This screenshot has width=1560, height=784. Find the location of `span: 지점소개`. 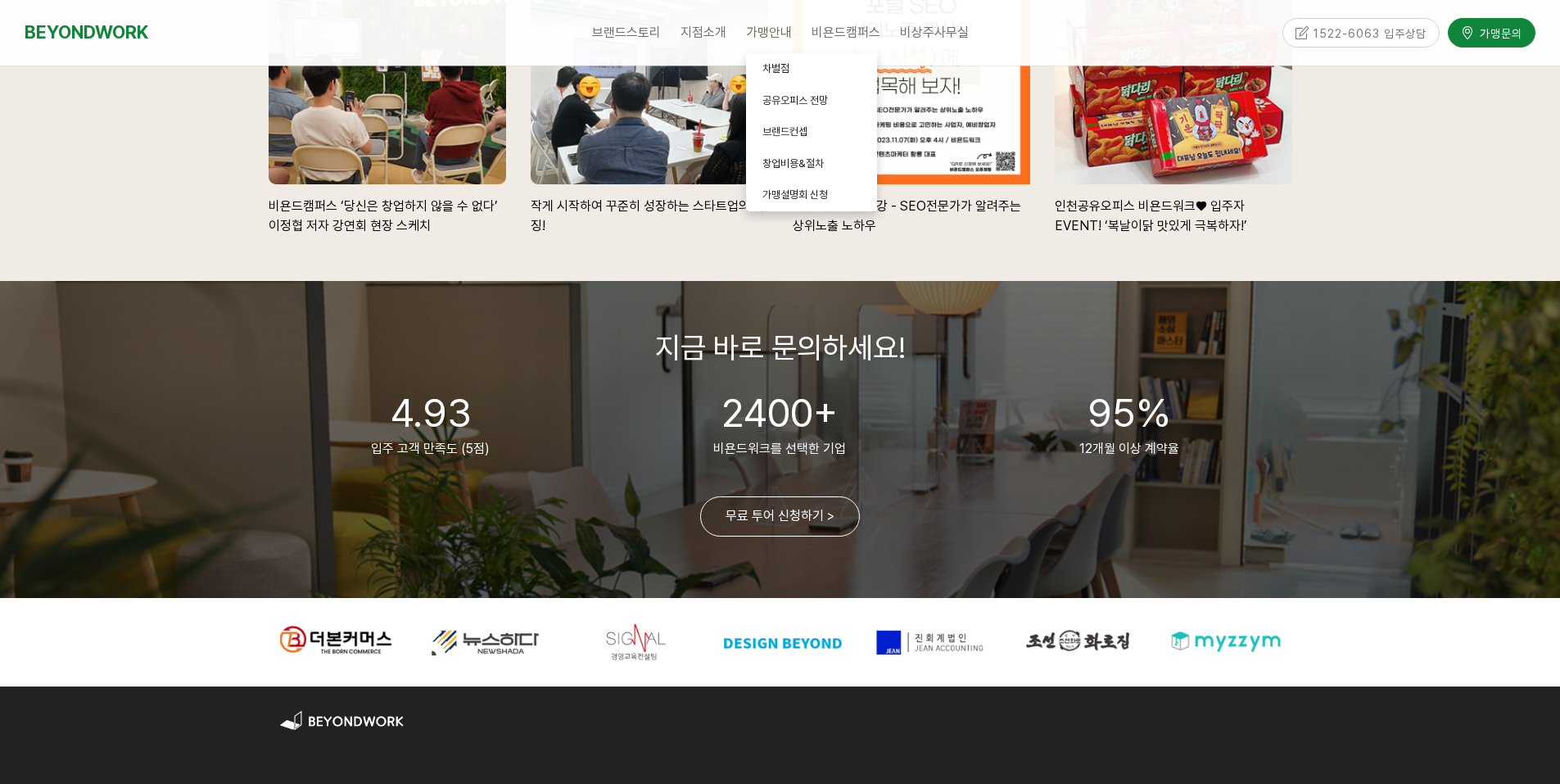

span: 지점소개 is located at coordinates (703, 32).